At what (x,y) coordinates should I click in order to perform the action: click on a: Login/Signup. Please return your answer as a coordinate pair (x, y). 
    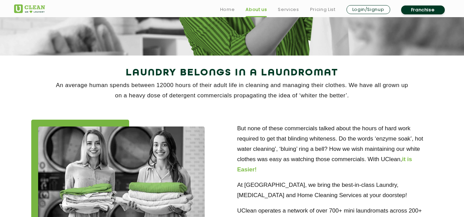
    Looking at the image, I should click on (368, 10).